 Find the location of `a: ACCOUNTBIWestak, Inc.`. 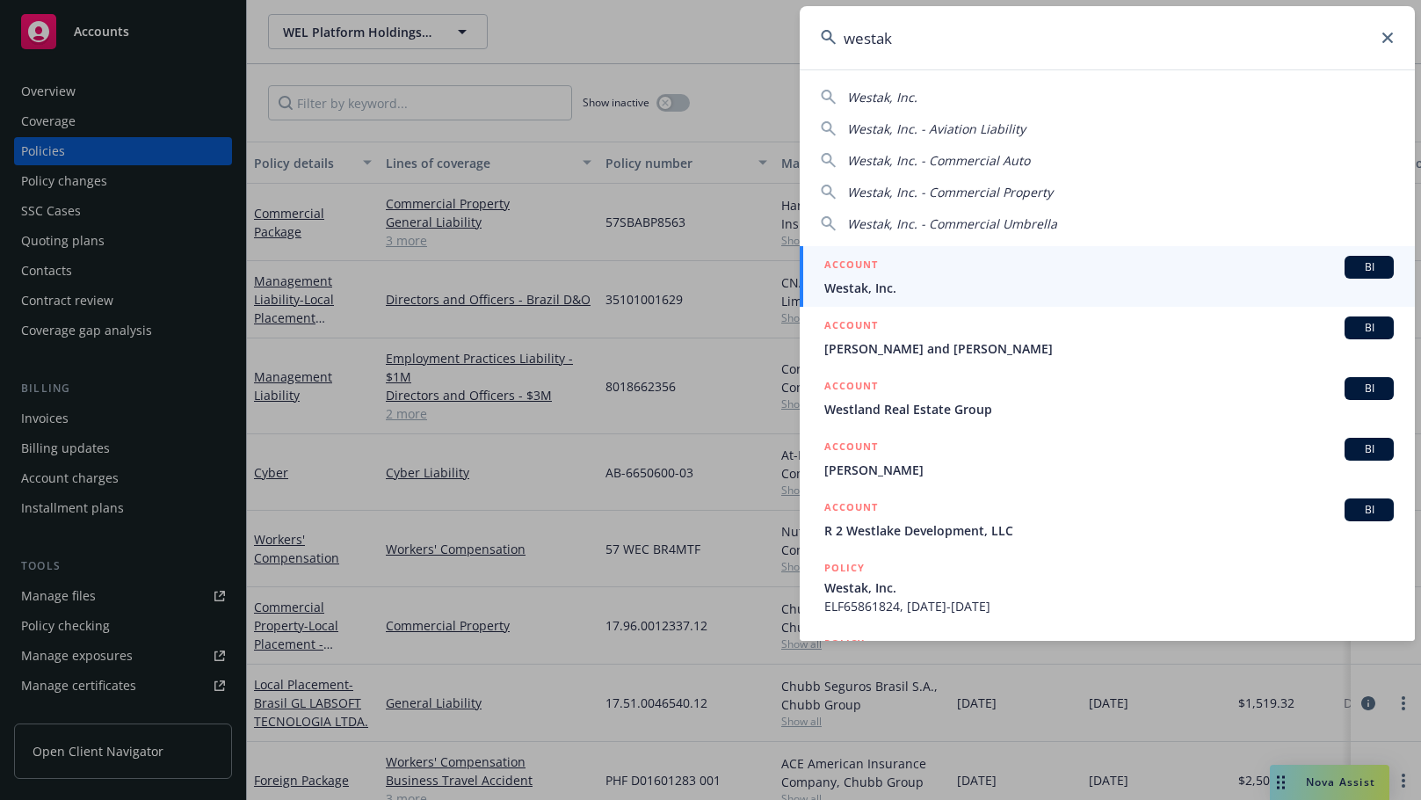

a: ACCOUNTBIWestak, Inc. is located at coordinates (1108, 276).